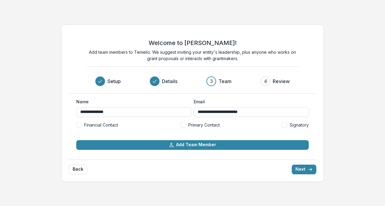 The width and height of the screenshot is (385, 206). I want to click on span: Signatory, so click(299, 125).